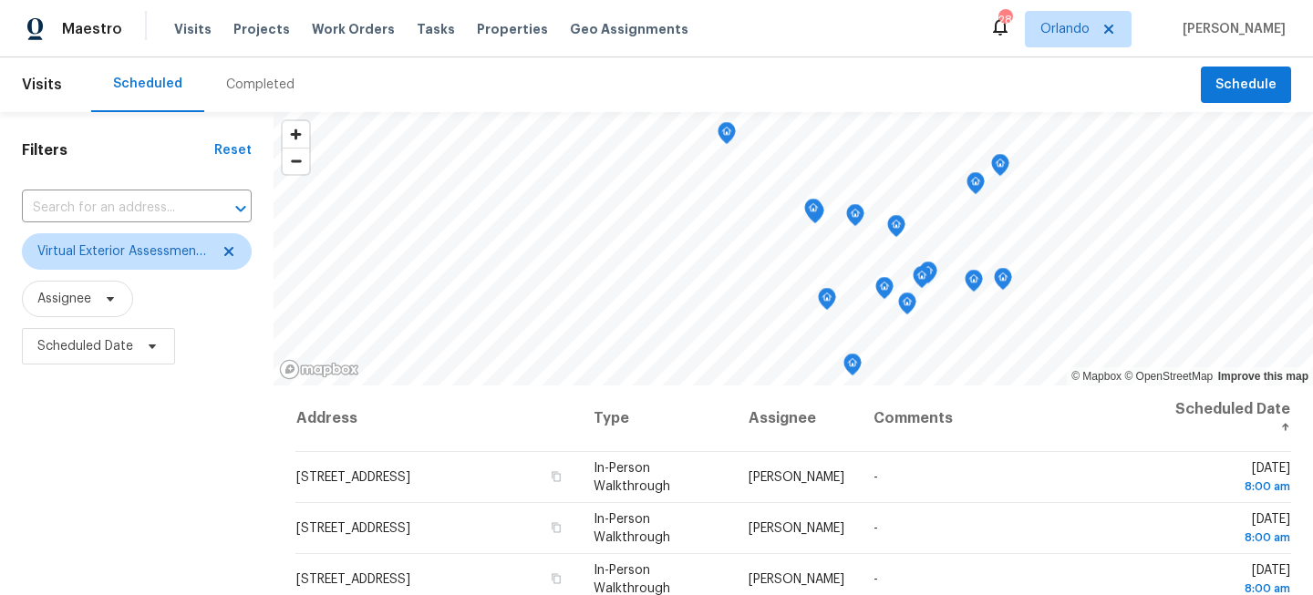 Image resolution: width=1313 pixels, height=595 pixels. What do you see at coordinates (793, 249) in the screenshot?
I see `canvas: Map` at bounding box center [793, 249].